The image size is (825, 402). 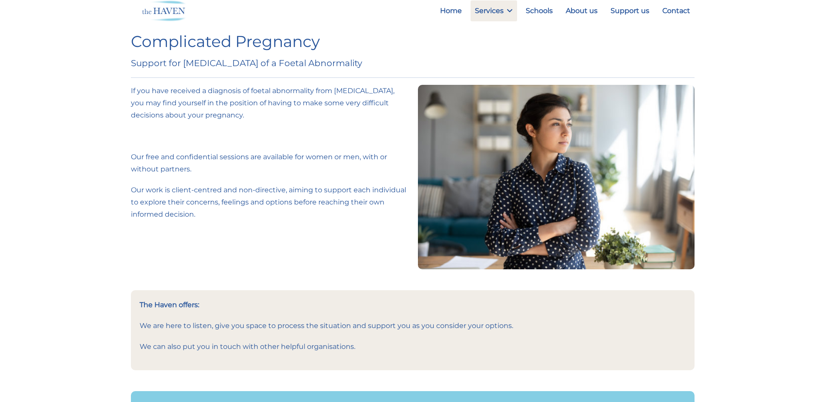 I want to click on a: About us, so click(x=582, y=11).